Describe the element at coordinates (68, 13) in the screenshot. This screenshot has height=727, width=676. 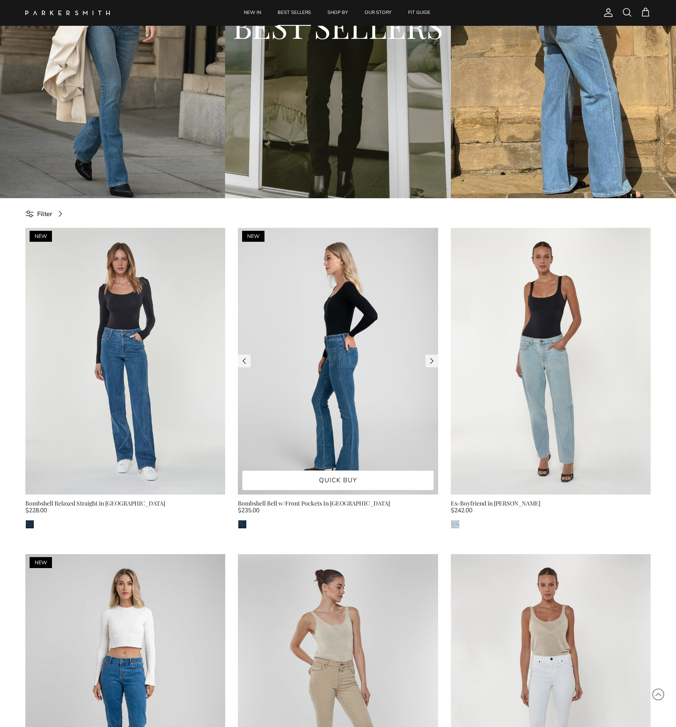
I see `a: Parker Smith` at that location.